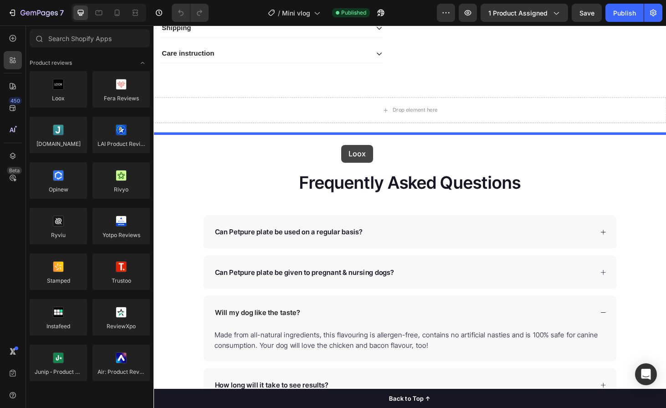 This screenshot has height=408, width=666. Describe the element at coordinates (624, 13) in the screenshot. I see `div: Publish` at that location.